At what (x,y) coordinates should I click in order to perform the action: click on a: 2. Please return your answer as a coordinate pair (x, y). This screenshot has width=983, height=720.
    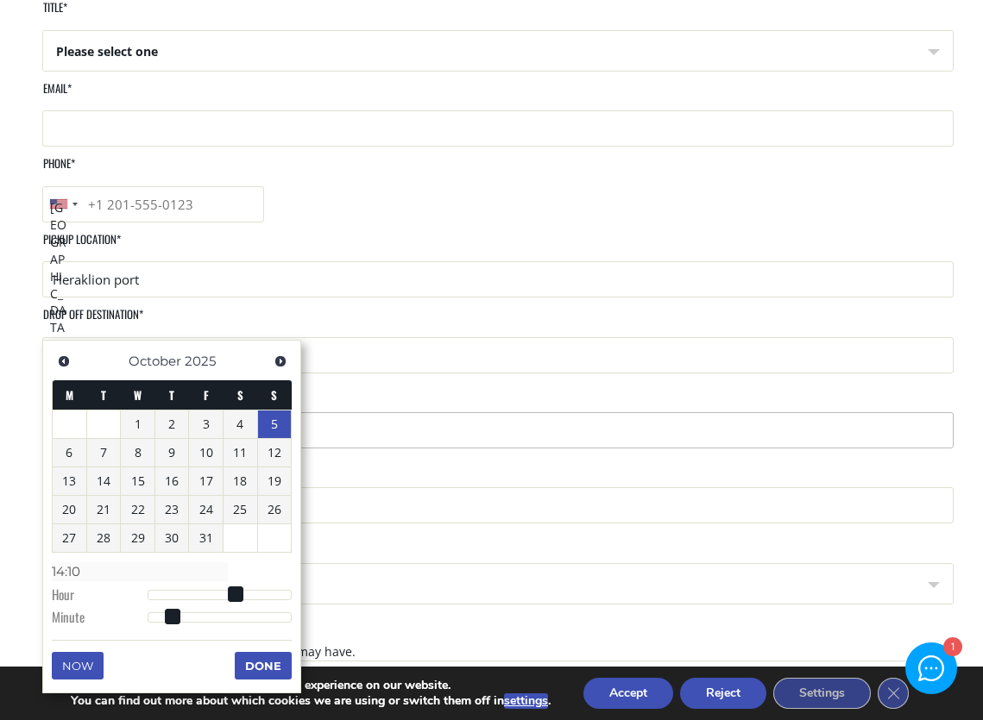
    Looking at the image, I should click on (172, 425).